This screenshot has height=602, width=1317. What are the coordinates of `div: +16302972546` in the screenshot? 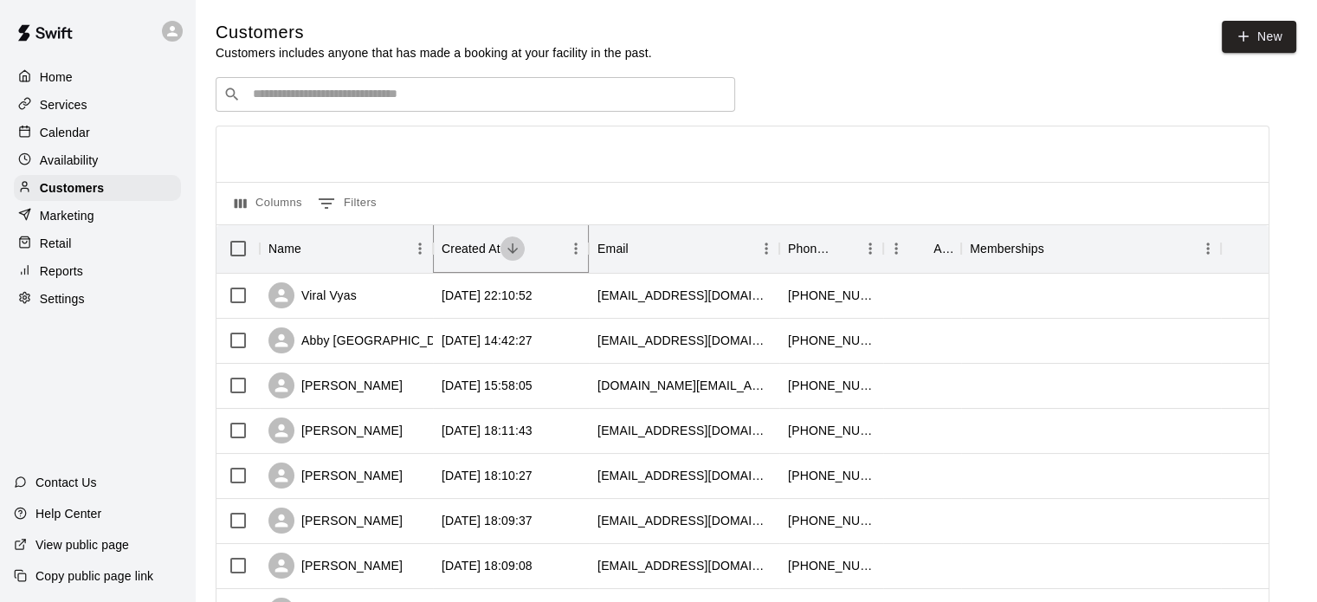 It's located at (831, 475).